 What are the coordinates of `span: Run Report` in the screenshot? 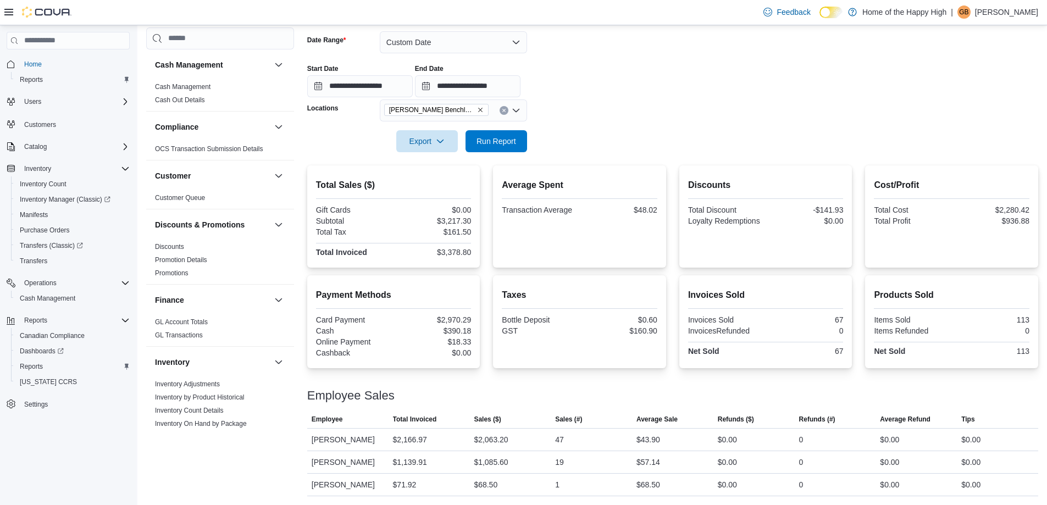 It's located at (496, 141).